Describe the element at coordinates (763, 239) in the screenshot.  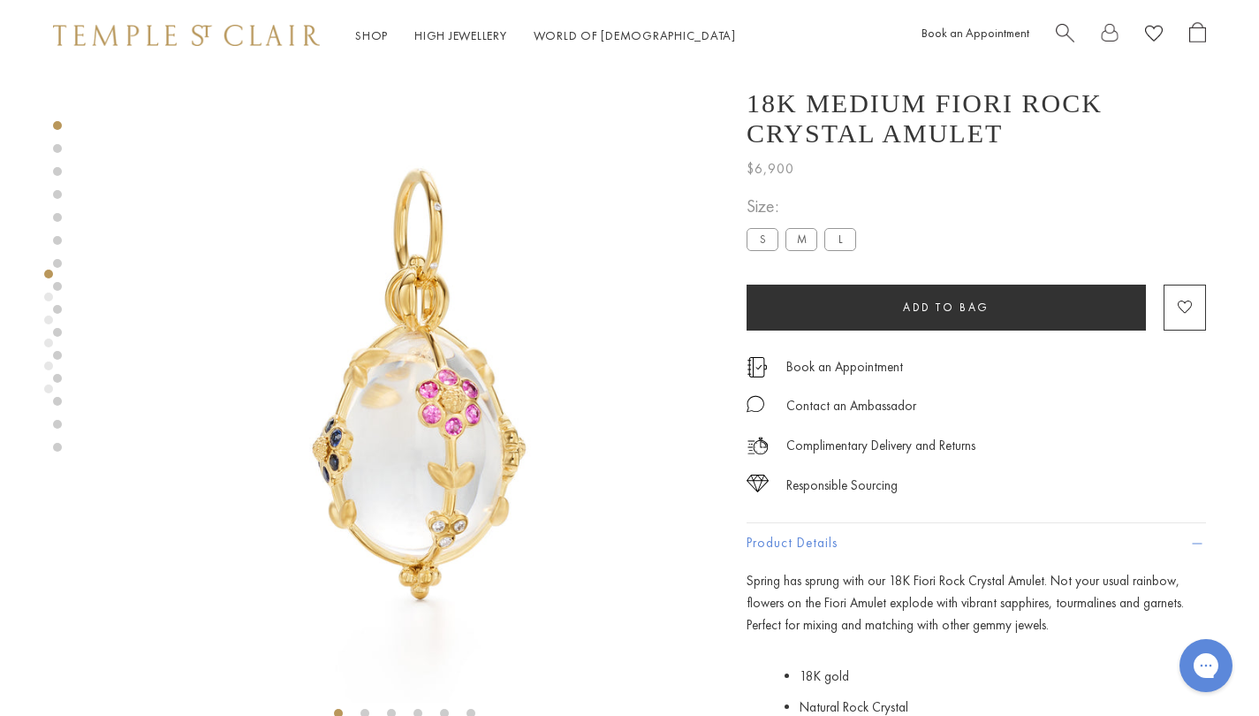
I see `label: S` at that location.